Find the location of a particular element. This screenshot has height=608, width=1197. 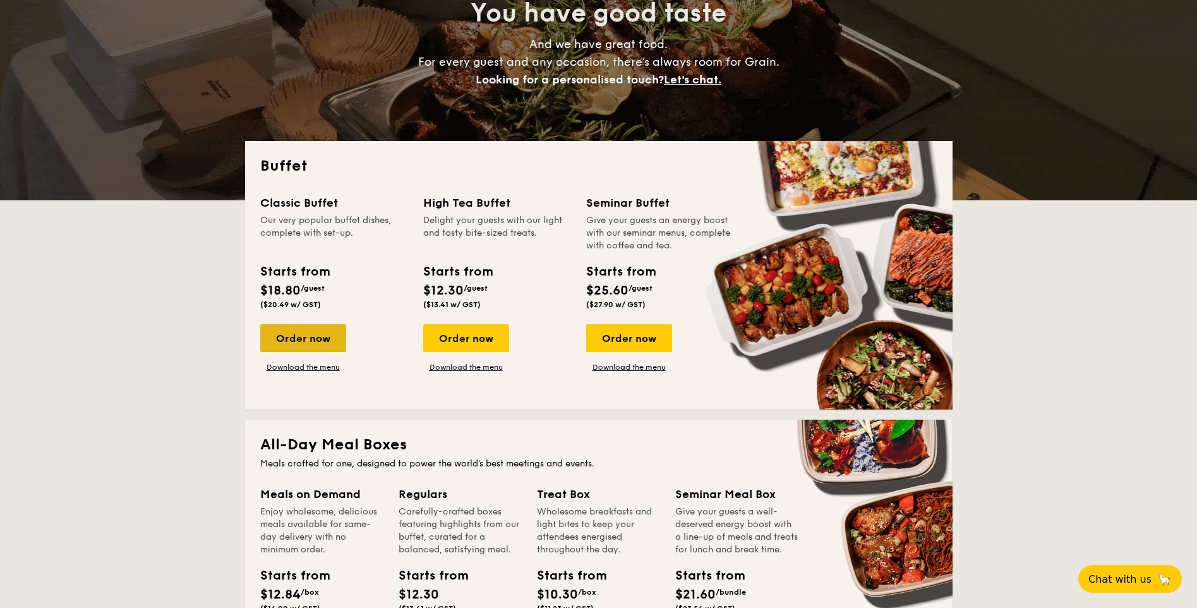

span: ($27.90 w/ GST) is located at coordinates (616, 305).